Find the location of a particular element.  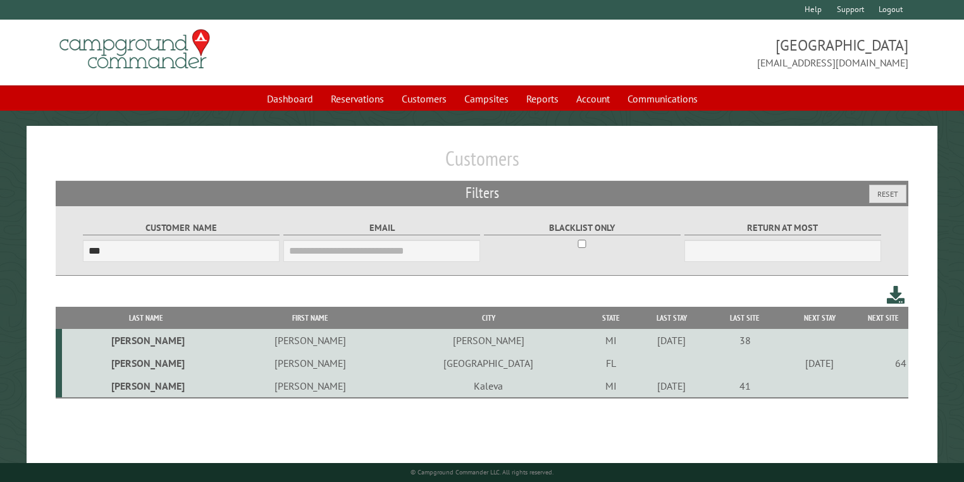

small: © Campground Commander LLC. All rights reserved. is located at coordinates (482, 472).